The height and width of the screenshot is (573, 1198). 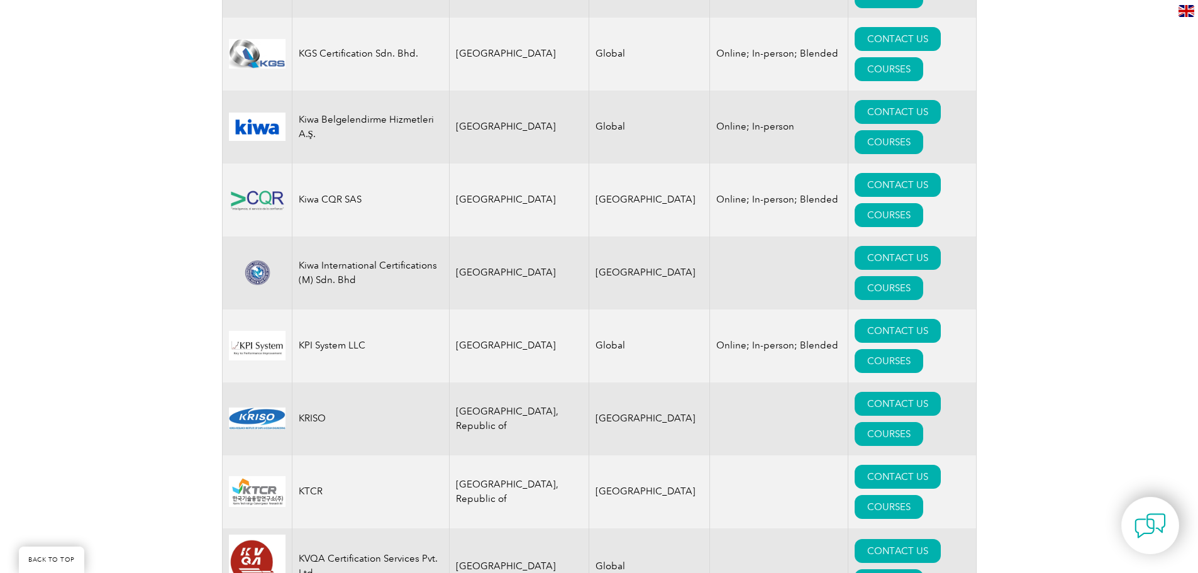 I want to click on img: 6333cecf-d94e-ef11-a316-000d3ad139cf-logo.jpg, so click(x=257, y=345).